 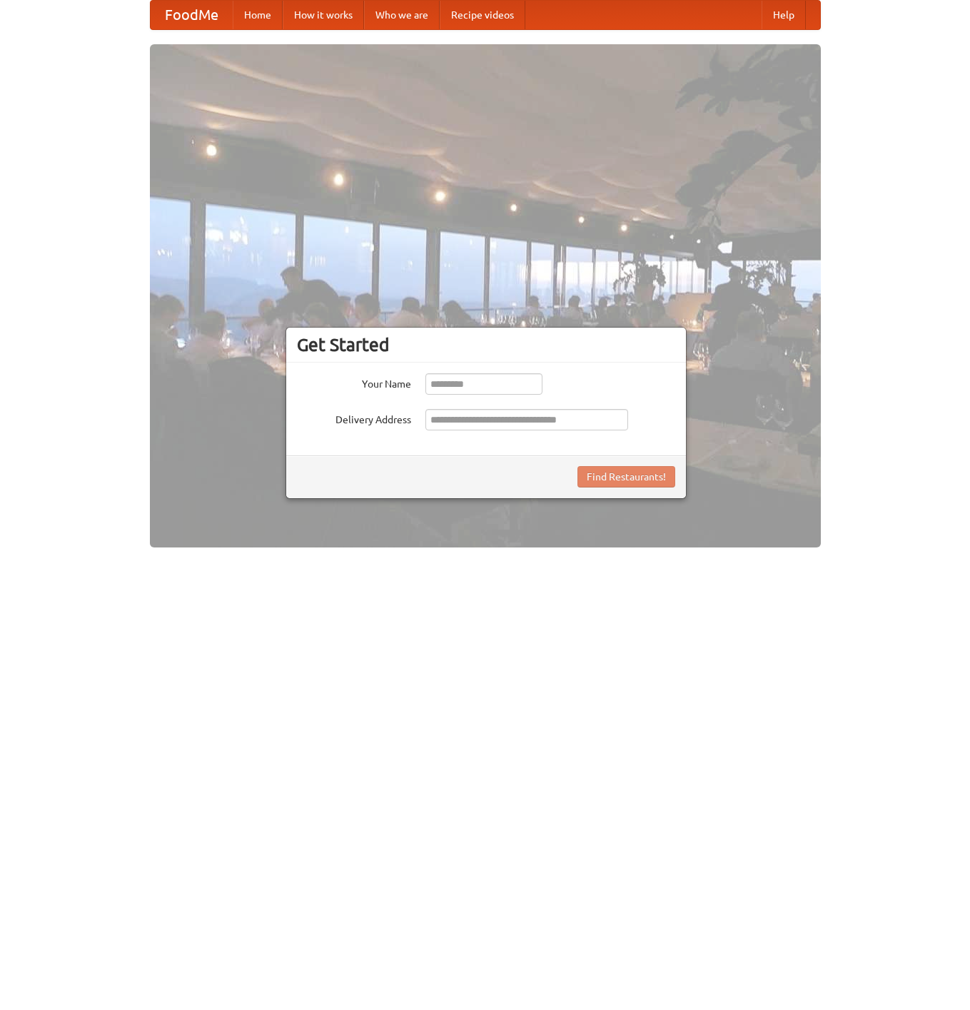 What do you see at coordinates (483, 15) in the screenshot?
I see `a: Recipe videos` at bounding box center [483, 15].